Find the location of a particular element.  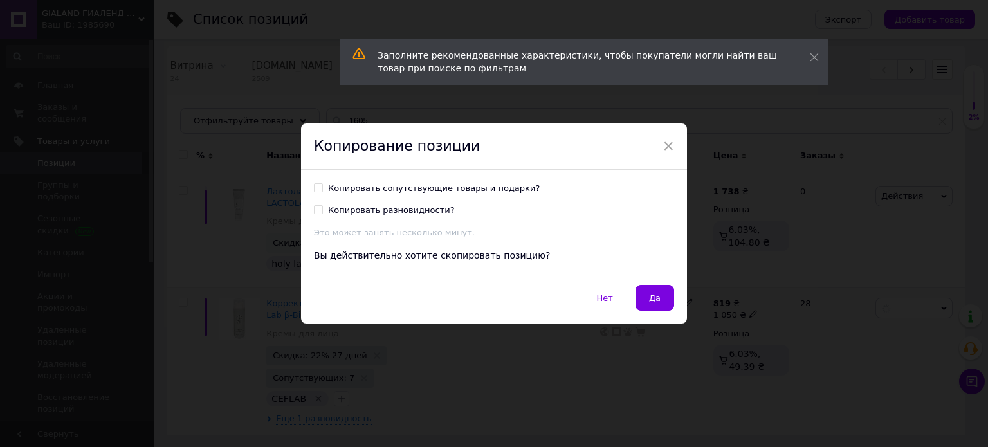

button: Да is located at coordinates (655, 298).